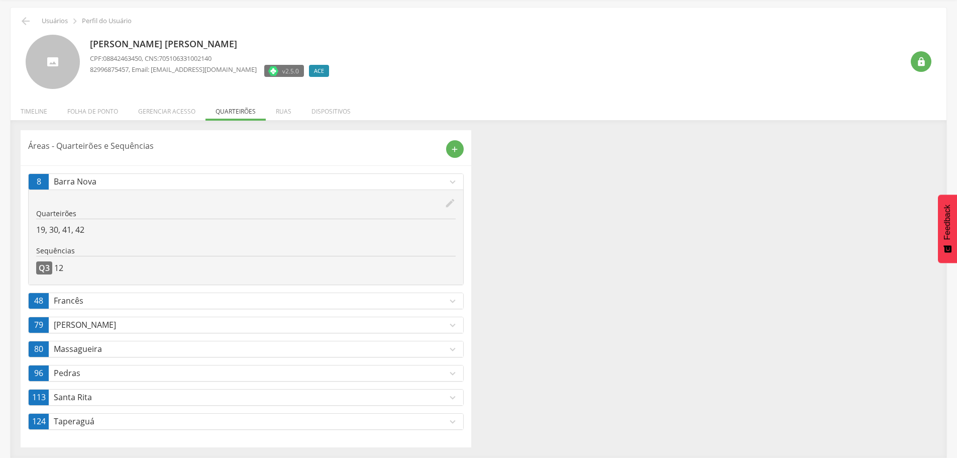  What do you see at coordinates (246, 397) in the screenshot?
I see `a: 113Santa Ritaexpand_more` at bounding box center [246, 397].